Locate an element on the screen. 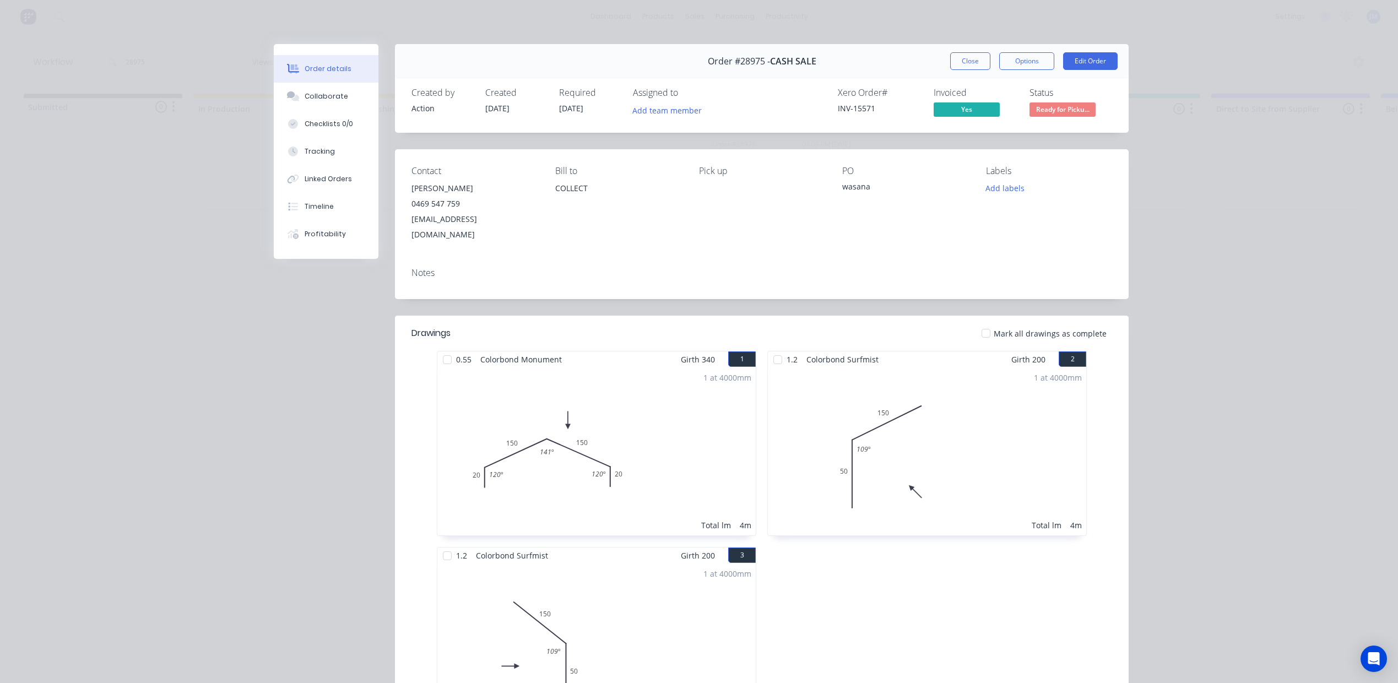 The image size is (1398, 683). button: Collaborate is located at coordinates (326, 96).